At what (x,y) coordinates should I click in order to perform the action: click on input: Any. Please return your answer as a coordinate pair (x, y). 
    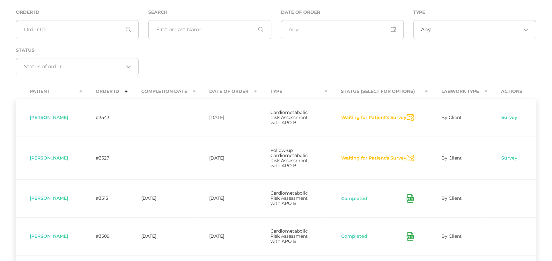
    Looking at the image, I should click on (342, 30).